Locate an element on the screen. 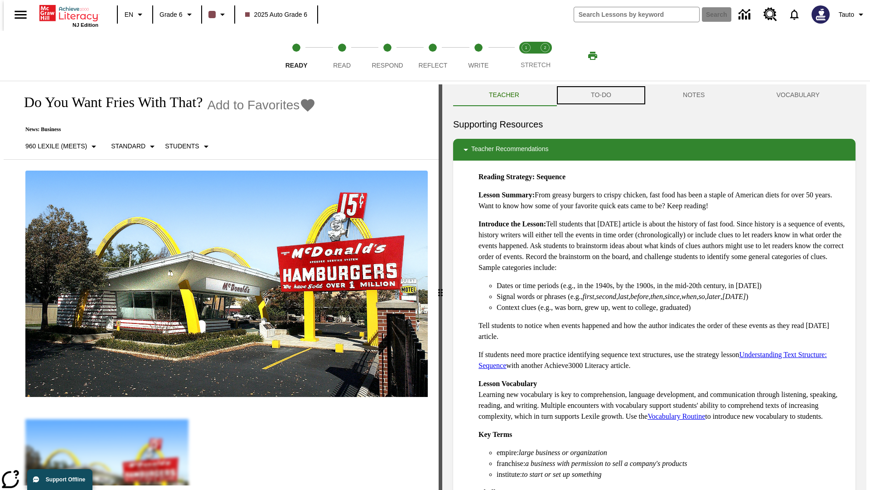 This screenshot has width=870, height=490. a: Data Center is located at coordinates (746, 15).